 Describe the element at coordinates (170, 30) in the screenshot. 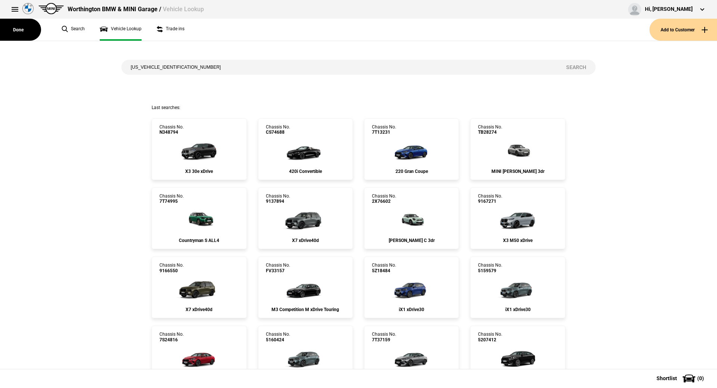

I see `a: Trade ins` at that location.